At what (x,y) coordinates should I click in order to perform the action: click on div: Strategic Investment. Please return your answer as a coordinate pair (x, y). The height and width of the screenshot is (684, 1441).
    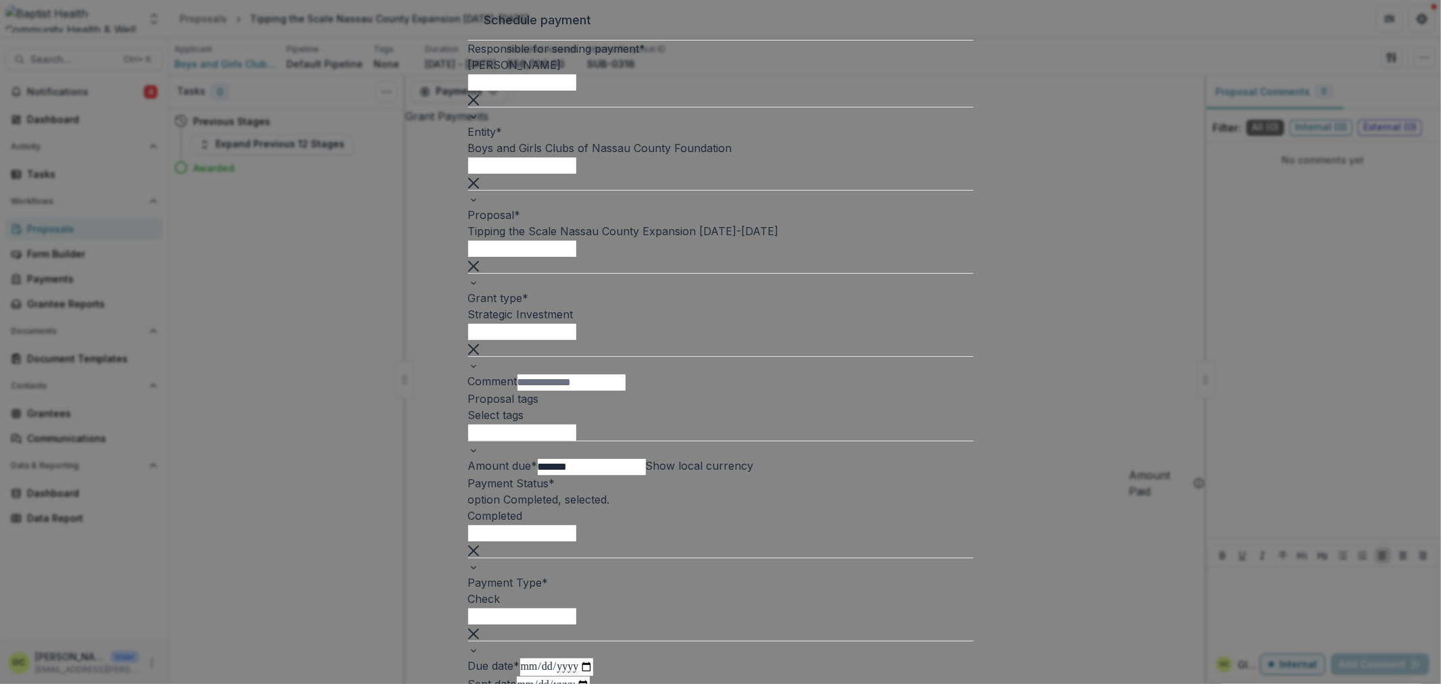
    Looking at the image, I should click on (721, 314).